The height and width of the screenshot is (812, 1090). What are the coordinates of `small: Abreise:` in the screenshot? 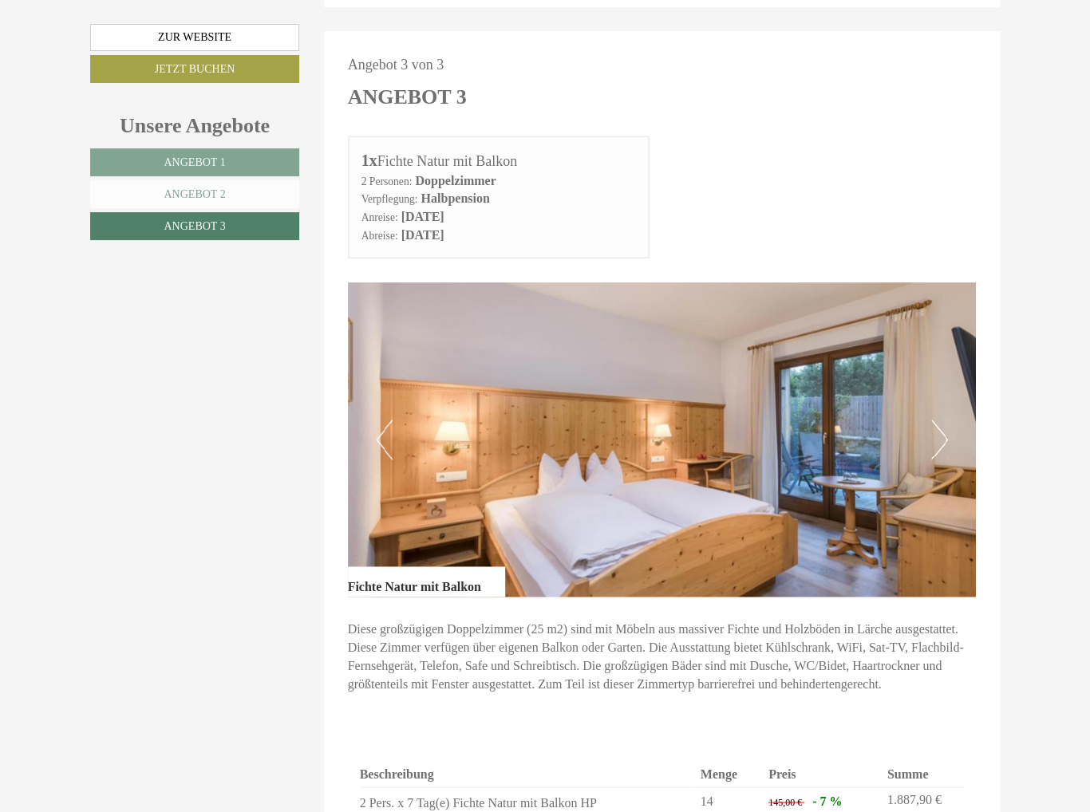 It's located at (380, 235).